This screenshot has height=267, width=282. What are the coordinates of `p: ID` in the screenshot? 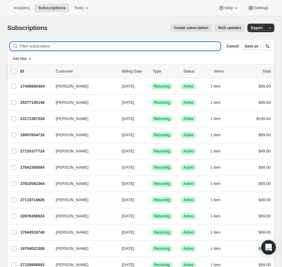 It's located at (35, 71).